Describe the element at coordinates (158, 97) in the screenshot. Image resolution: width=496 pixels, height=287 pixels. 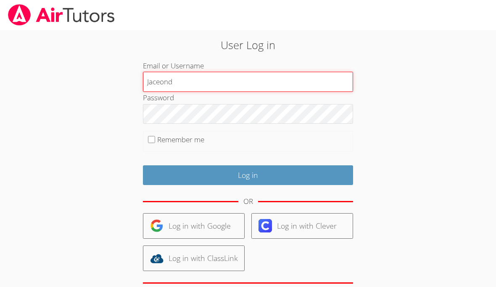
I see `label: Password` at that location.